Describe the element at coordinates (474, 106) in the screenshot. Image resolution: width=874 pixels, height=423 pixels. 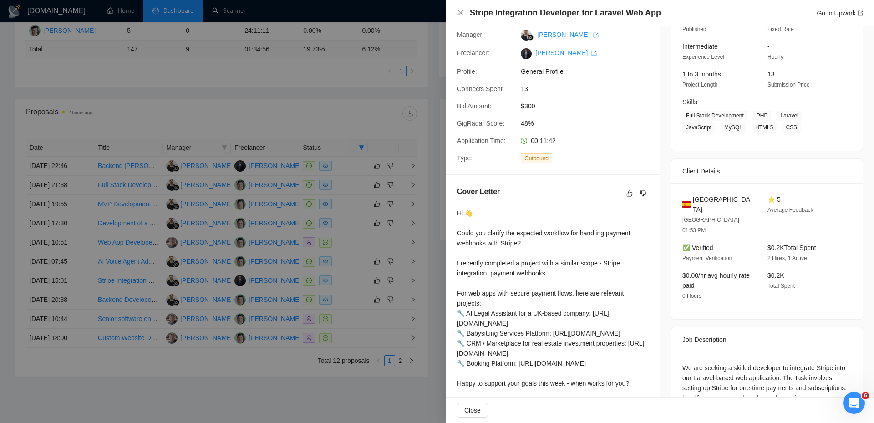
I see `span: Bid Amount:` at that location.